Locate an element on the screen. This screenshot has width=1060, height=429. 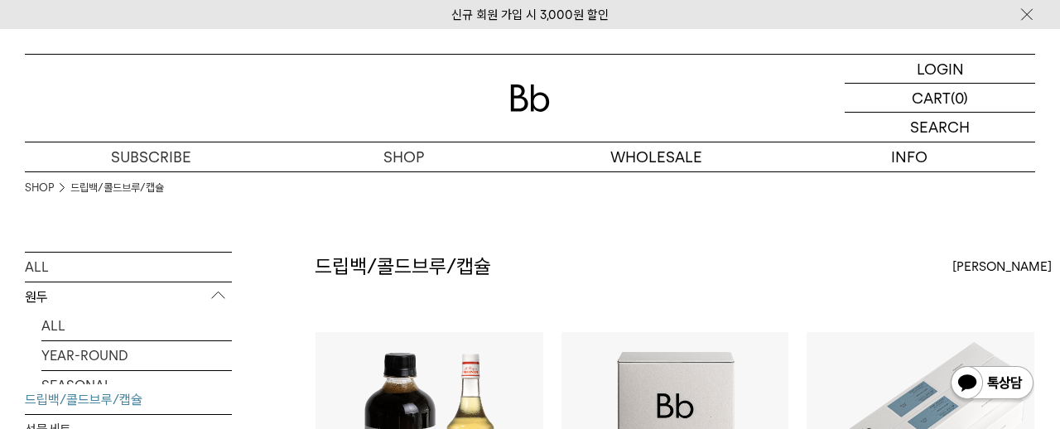
a: YEAR-ROUND is located at coordinates (137, 355).